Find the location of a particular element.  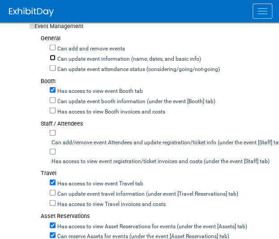

div: Asset Reservations is located at coordinates (155, 217).